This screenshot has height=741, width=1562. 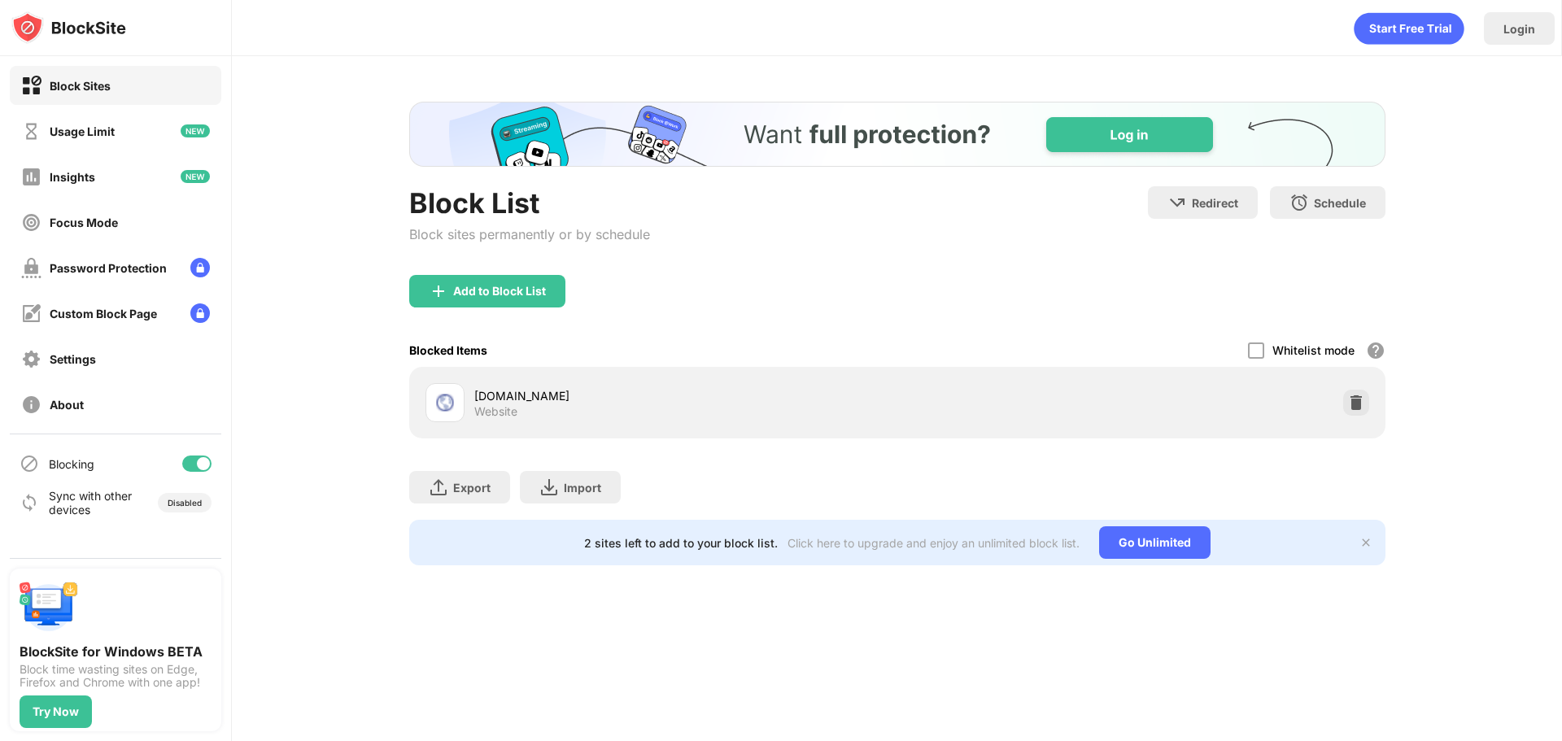 What do you see at coordinates (529, 203) in the screenshot?
I see `div: Block List` at bounding box center [529, 203].